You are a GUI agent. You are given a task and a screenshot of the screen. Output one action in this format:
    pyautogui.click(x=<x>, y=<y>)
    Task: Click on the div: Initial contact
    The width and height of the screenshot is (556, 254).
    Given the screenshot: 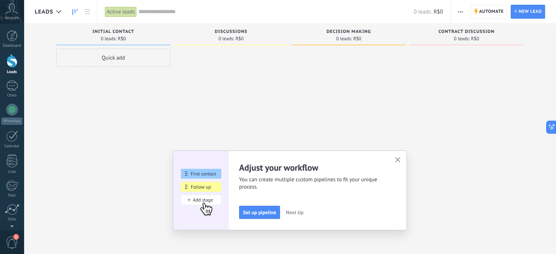 What is the action you would take?
    pyautogui.click(x=113, y=32)
    